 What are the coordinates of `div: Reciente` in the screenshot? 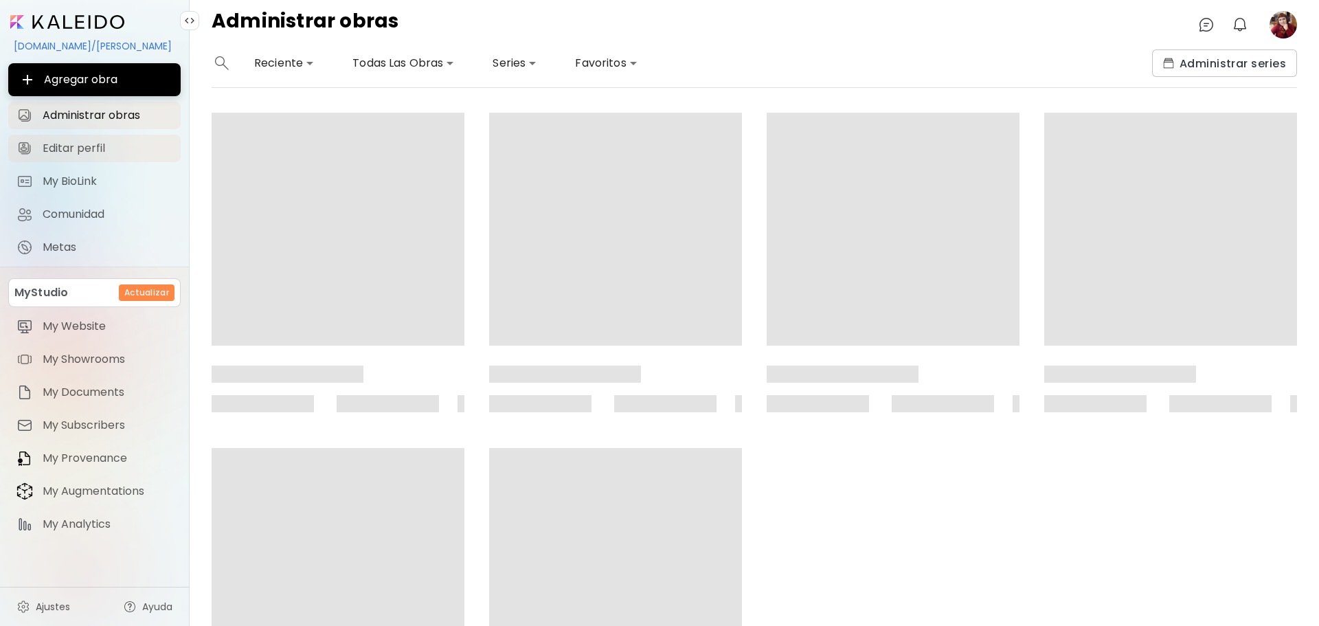 It's located at (284, 63).